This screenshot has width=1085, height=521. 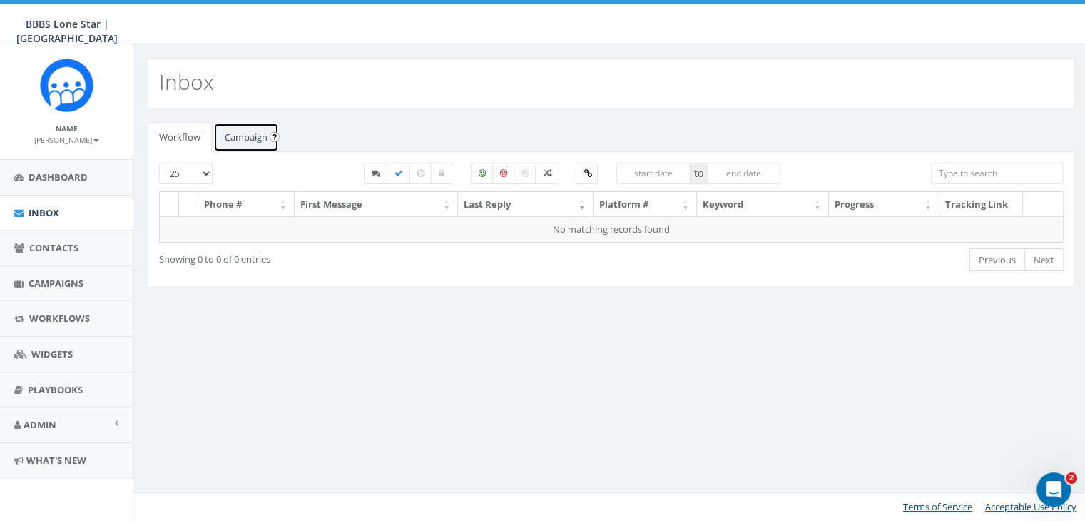 I want to click on label: Clicked, so click(x=587, y=173).